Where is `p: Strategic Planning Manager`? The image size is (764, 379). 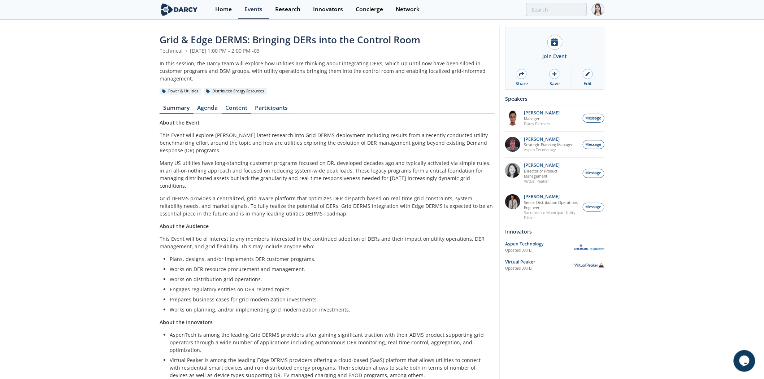
p: Strategic Planning Manager is located at coordinates (548, 145).